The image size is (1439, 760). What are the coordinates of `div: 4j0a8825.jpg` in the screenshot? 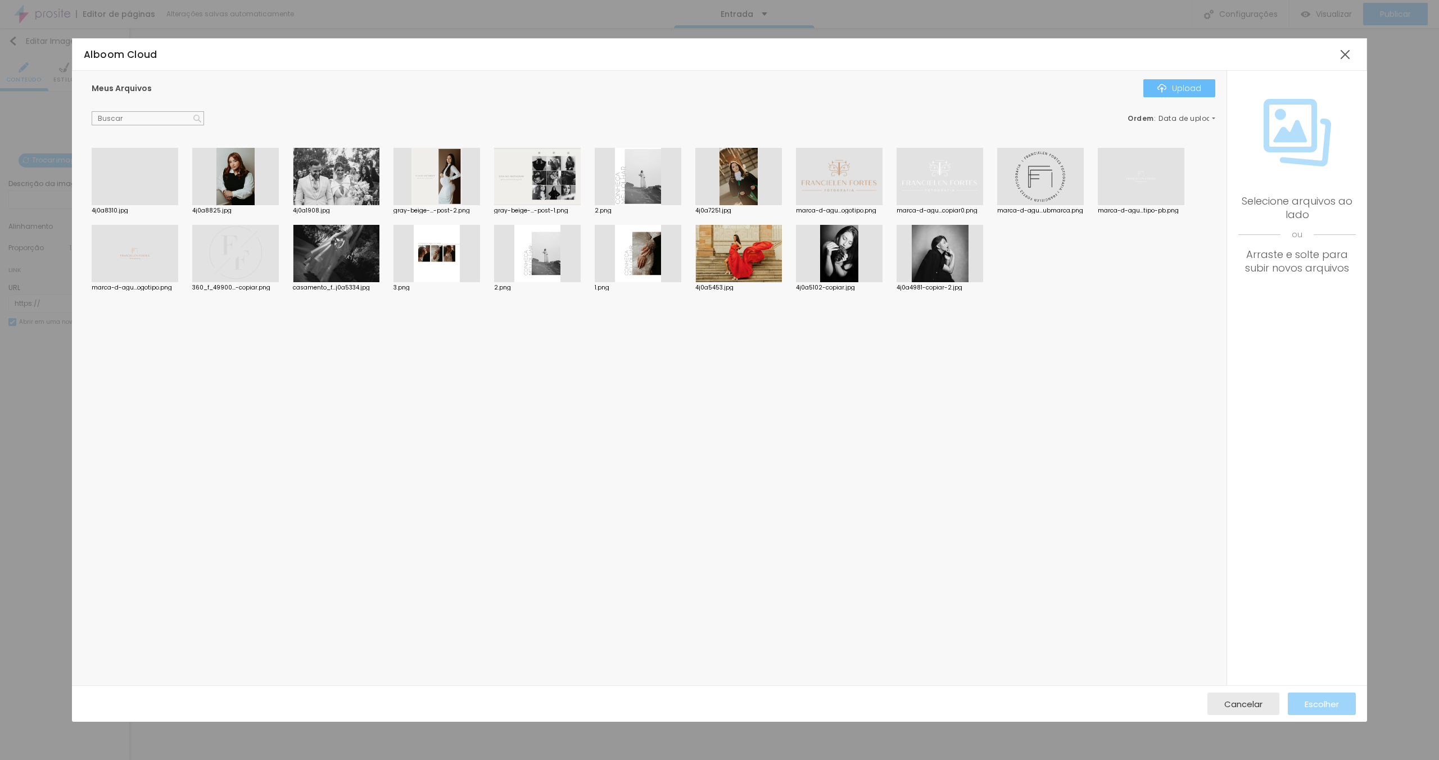 It's located at (236, 211).